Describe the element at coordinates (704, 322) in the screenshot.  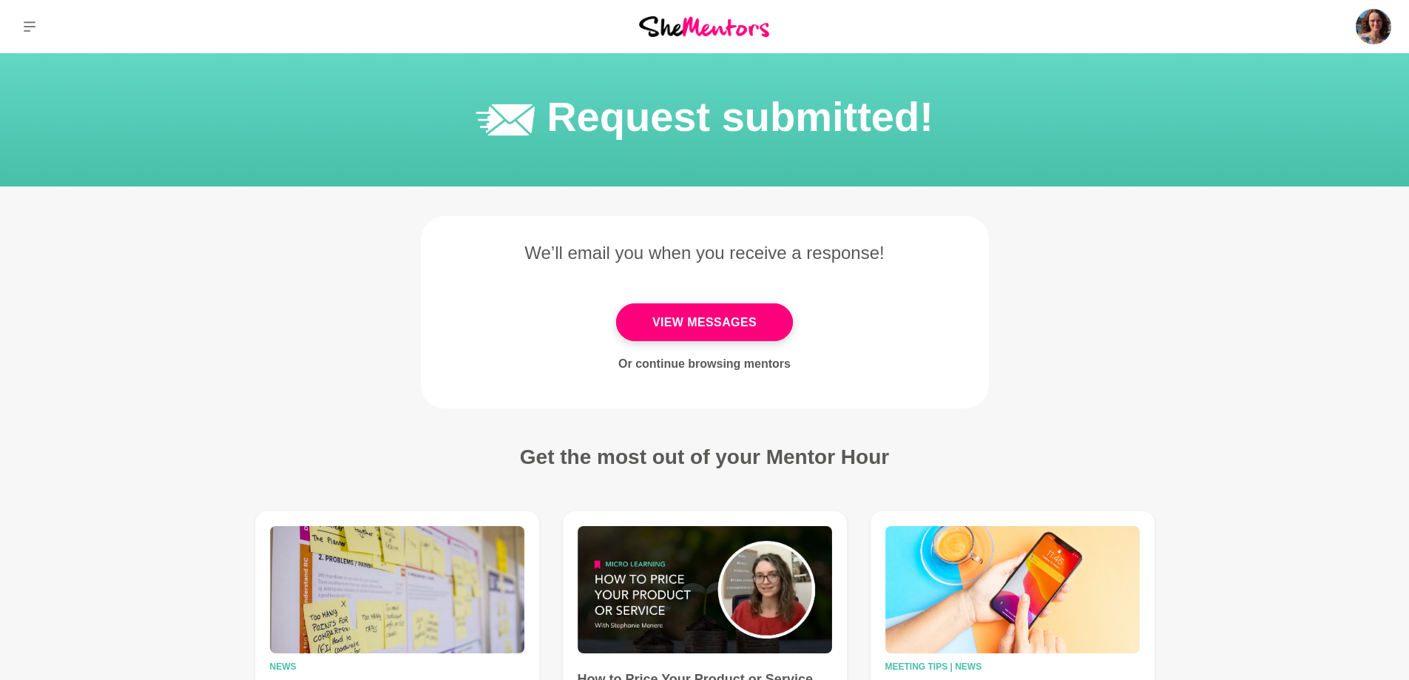
I see `a: View Messages` at that location.